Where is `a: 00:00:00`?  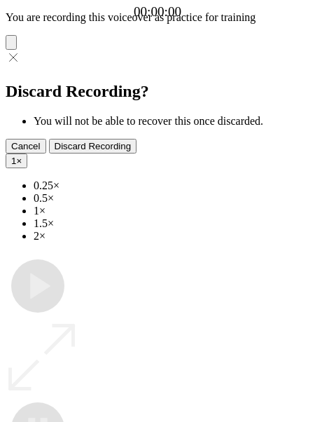
a: 00:00:00 is located at coordinates (158, 12).